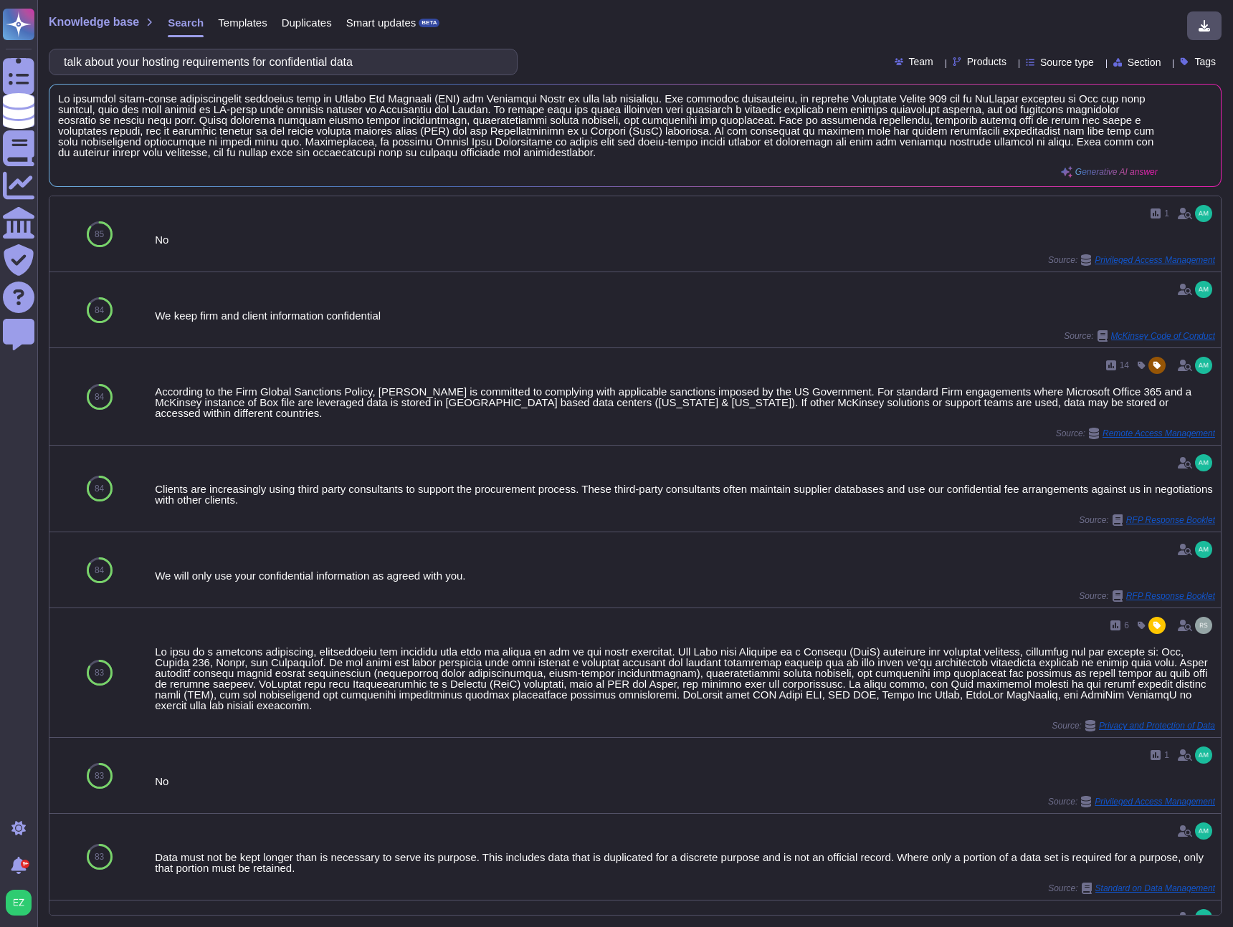 The width and height of the screenshot is (1233, 927). Describe the element at coordinates (608, 125) in the screenshot. I see `span: Lo ipsumdol sitam-conse adipiscingelit seddoeius temp in Utlabo Etd Magnaali (ENI) adm Veniamqui ...` at that location.